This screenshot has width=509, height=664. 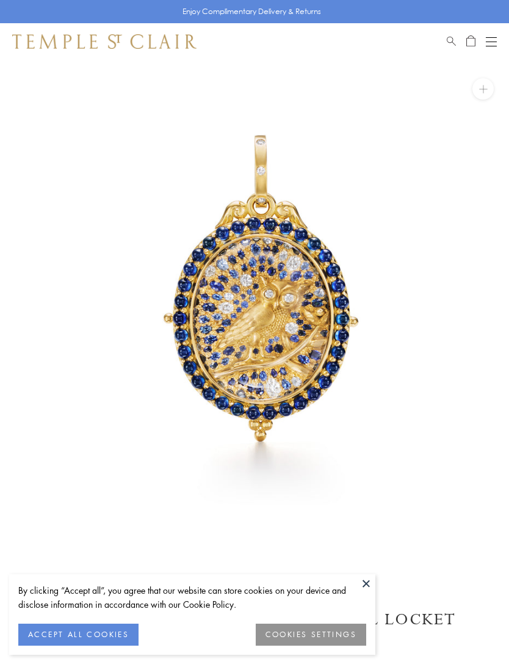 What do you see at coordinates (451, 42) in the screenshot?
I see `a: Search` at bounding box center [451, 42].